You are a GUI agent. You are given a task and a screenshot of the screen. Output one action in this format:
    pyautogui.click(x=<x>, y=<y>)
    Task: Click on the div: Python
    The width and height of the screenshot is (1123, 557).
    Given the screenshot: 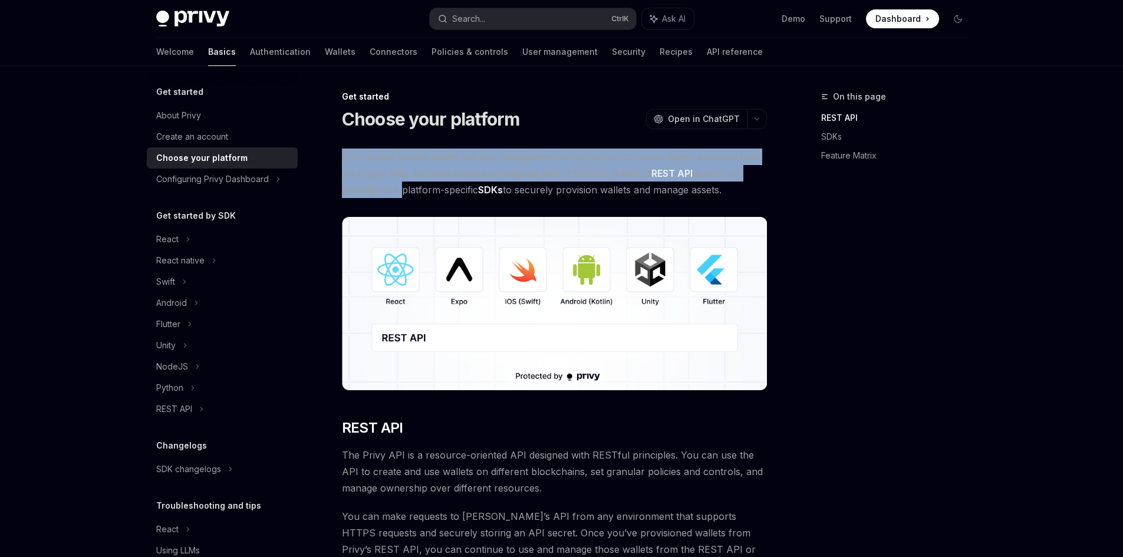 What is the action you would take?
    pyautogui.click(x=170, y=388)
    